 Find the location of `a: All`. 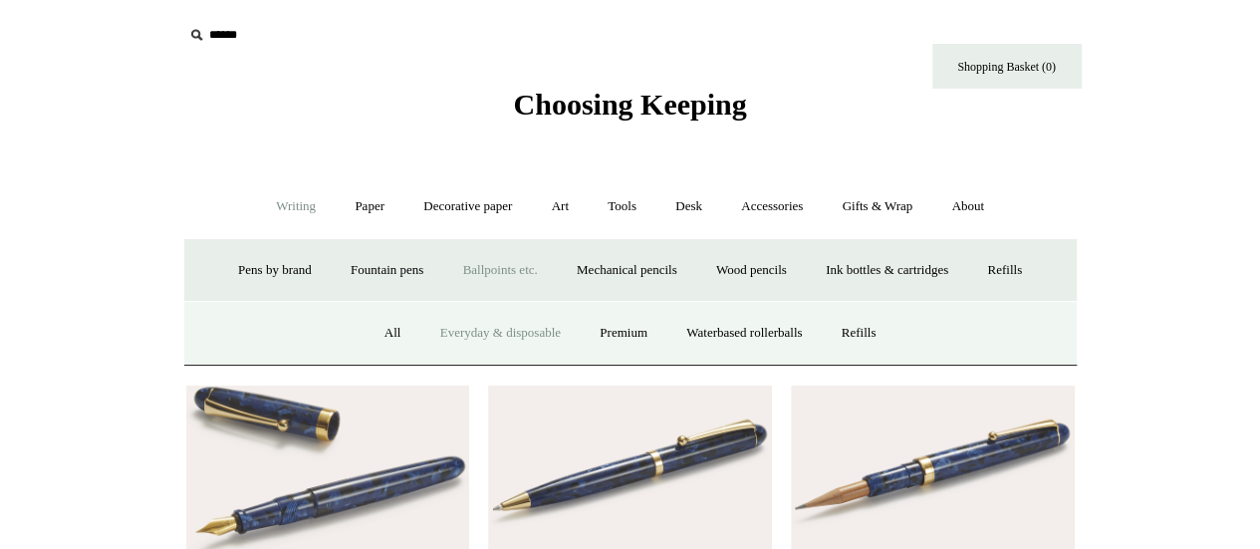

a: All is located at coordinates (393, 333).